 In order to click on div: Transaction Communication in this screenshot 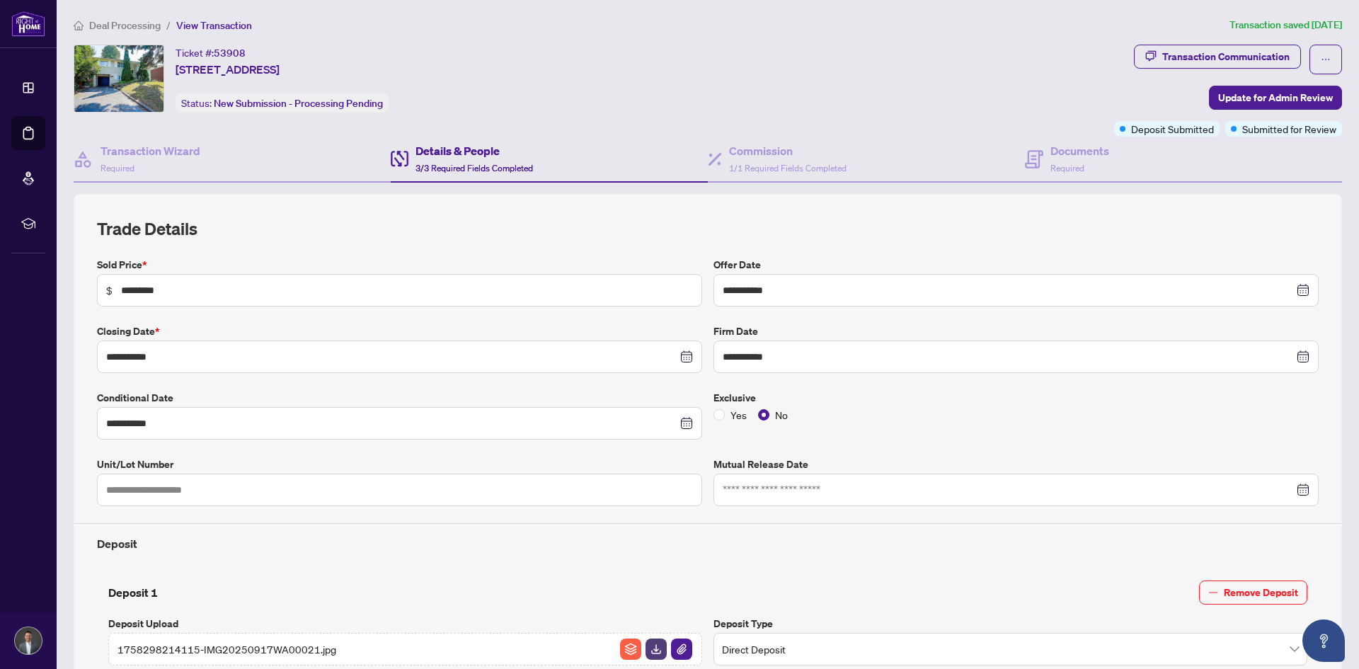, I will do `click(1225, 57)`.